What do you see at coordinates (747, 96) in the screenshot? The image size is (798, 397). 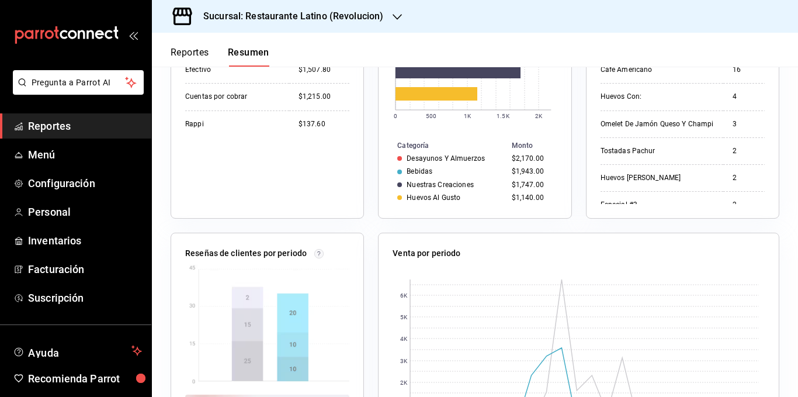 I see `div: 4` at bounding box center [747, 96].